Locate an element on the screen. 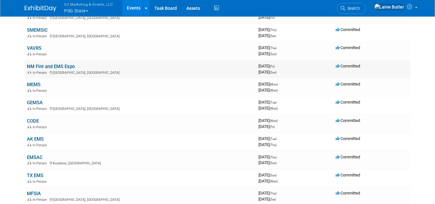 The height and width of the screenshot is (204, 435). span: (Mon) is located at coordinates (274, 84).